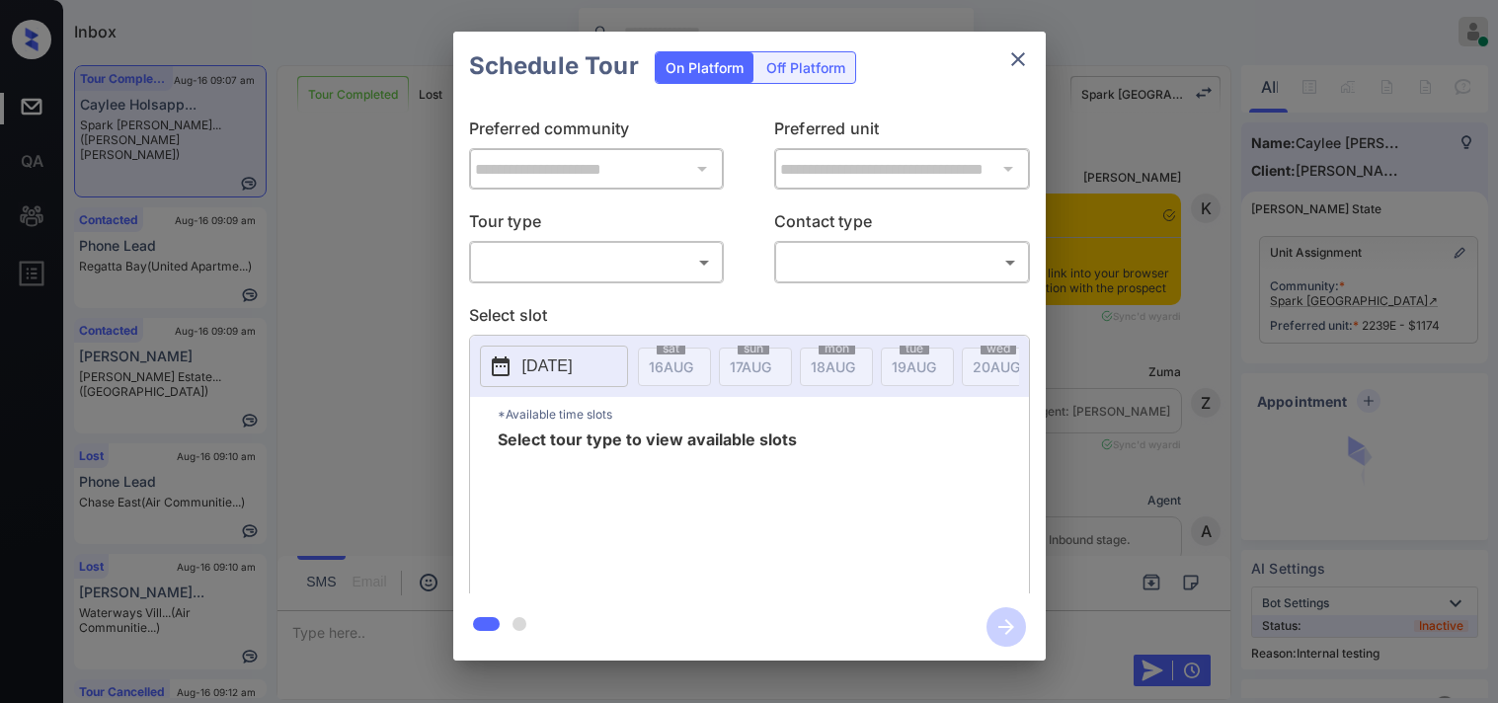 Image resolution: width=1498 pixels, height=703 pixels. What do you see at coordinates (1018, 59) in the screenshot?
I see `button: close` at bounding box center [1018, 59].